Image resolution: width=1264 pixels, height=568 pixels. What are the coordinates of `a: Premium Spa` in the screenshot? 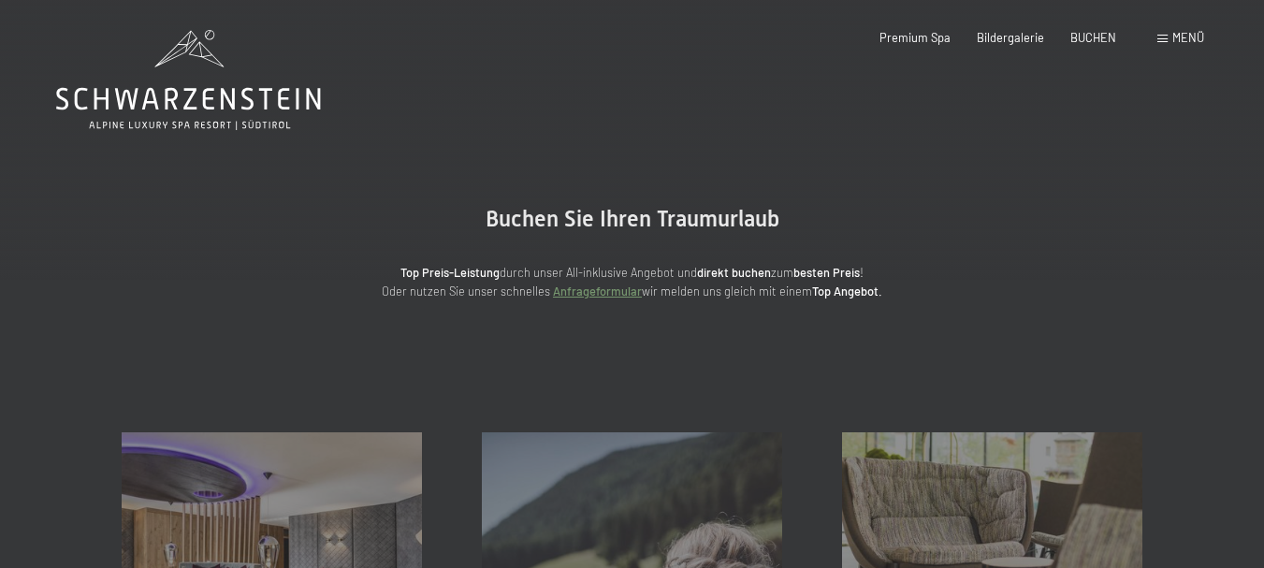 It's located at (915, 37).